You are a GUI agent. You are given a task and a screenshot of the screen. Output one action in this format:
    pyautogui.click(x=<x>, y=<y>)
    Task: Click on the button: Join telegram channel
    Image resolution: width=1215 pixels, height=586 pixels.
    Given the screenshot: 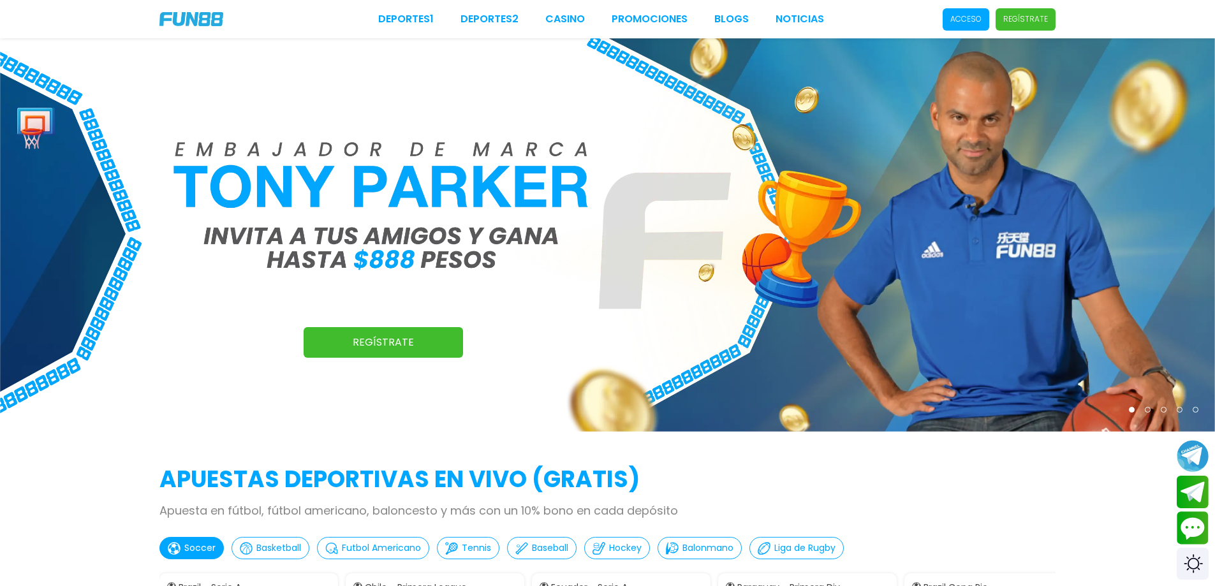 What is the action you would take?
    pyautogui.click(x=1193, y=456)
    